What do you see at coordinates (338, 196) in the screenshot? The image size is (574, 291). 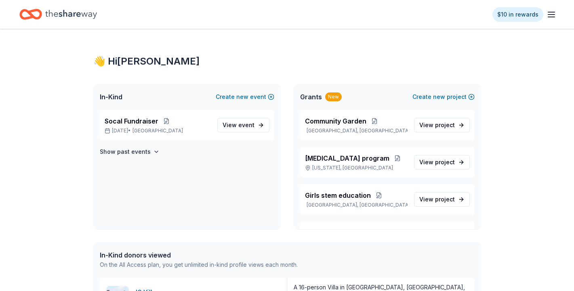 I see `span: Girls stem education` at bounding box center [338, 196].